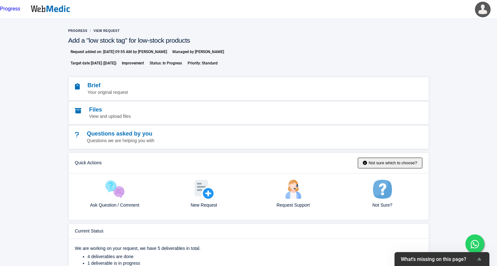  What do you see at coordinates (204, 189) in the screenshot?
I see `img: add.png` at bounding box center [204, 189].